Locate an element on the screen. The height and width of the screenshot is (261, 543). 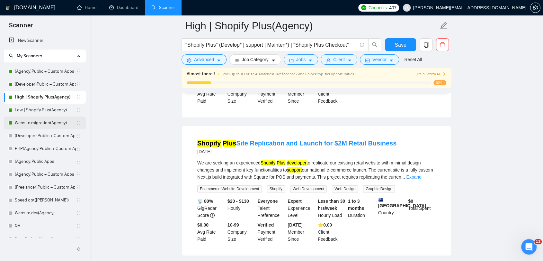
b: Everyone is located at coordinates (268, 201).